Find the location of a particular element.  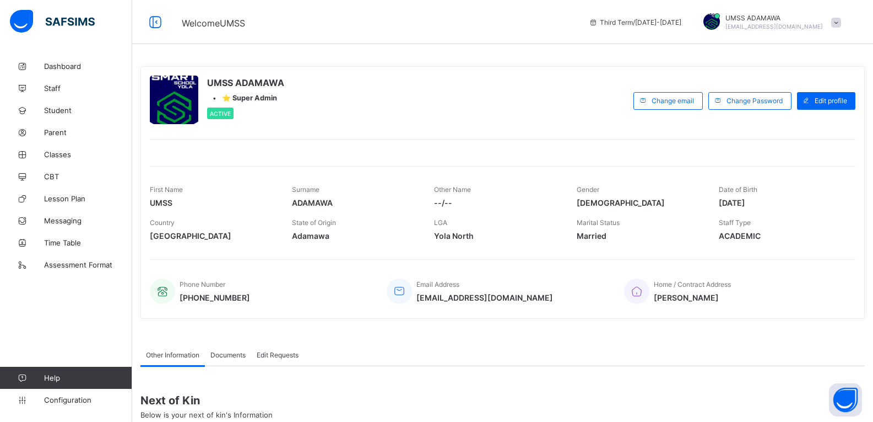

span: CBT is located at coordinates (88, 176).